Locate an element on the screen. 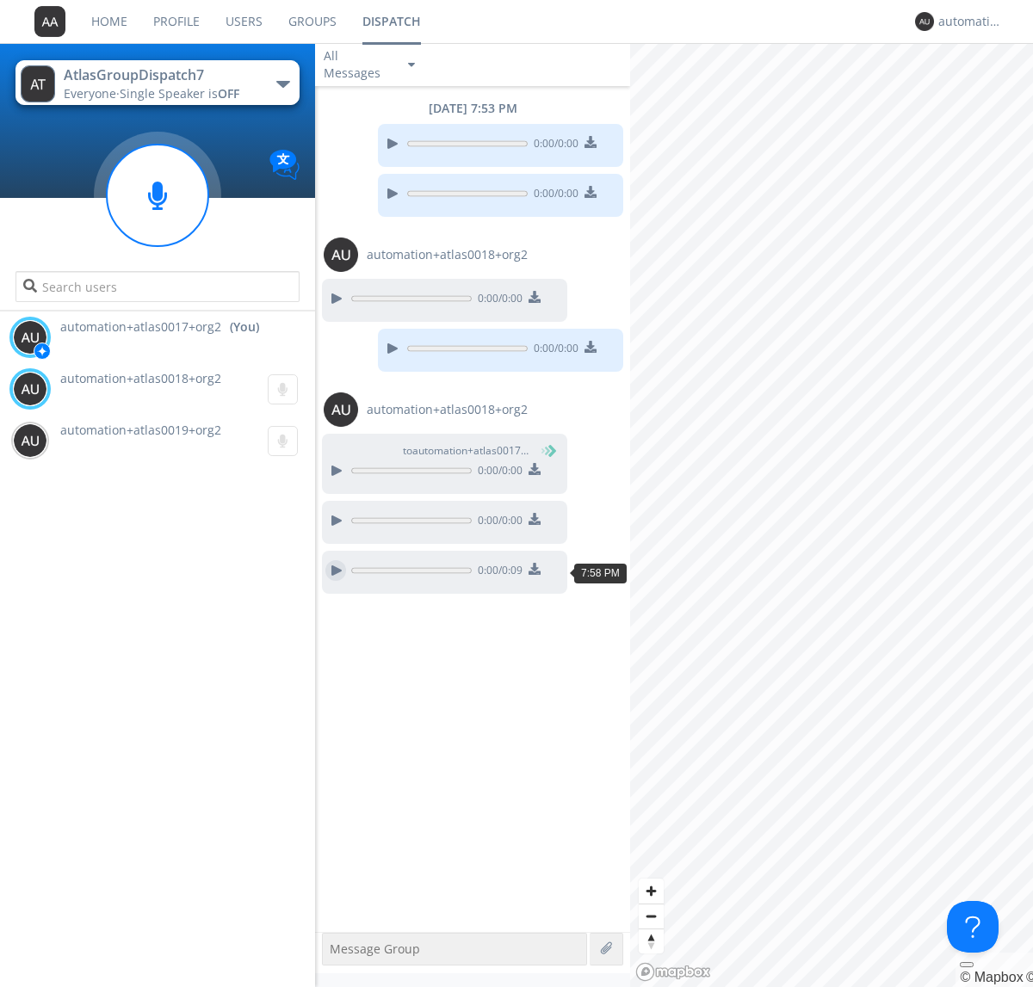 The height and width of the screenshot is (987, 1033). button: Zoom in is located at coordinates (651, 891).